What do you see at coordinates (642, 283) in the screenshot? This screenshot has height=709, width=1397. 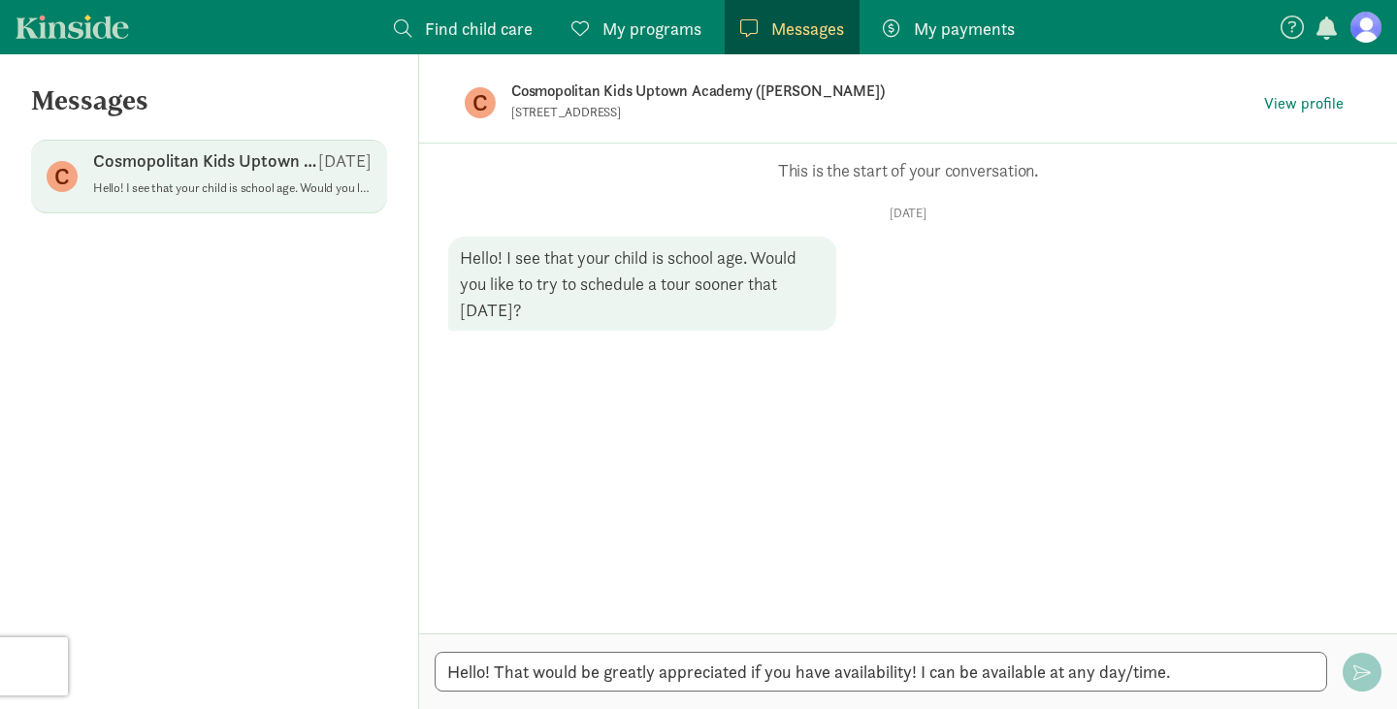 I see `div: Hello! I see that your child is school age. Would you like to try to schedule a tour sooner that ...` at bounding box center [642, 283].